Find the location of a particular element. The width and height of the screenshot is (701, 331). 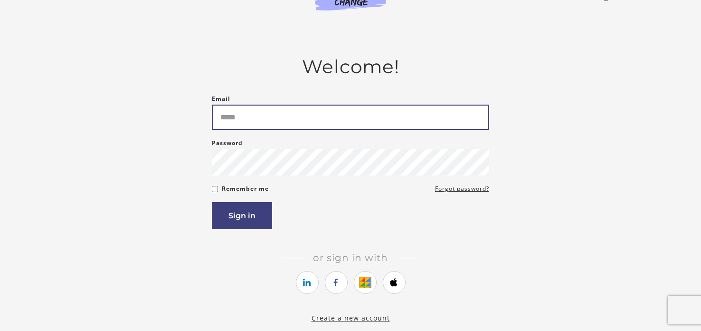

a: https://courses.thinkific.com/users/auth/facebook?ss%5Breferral%5D=&ss%5Buser_return_to%5D=&ss%5B... is located at coordinates (336, 282).